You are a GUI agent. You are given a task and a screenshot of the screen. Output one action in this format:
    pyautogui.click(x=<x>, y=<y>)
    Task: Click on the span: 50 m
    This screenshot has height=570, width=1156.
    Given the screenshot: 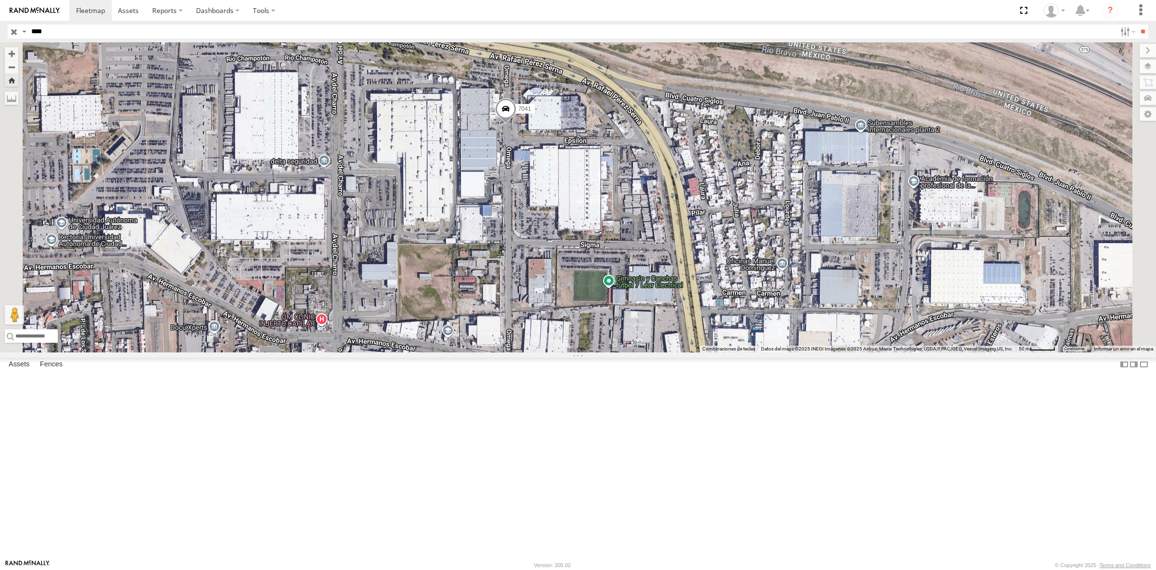 What is the action you would take?
    pyautogui.click(x=1024, y=349)
    